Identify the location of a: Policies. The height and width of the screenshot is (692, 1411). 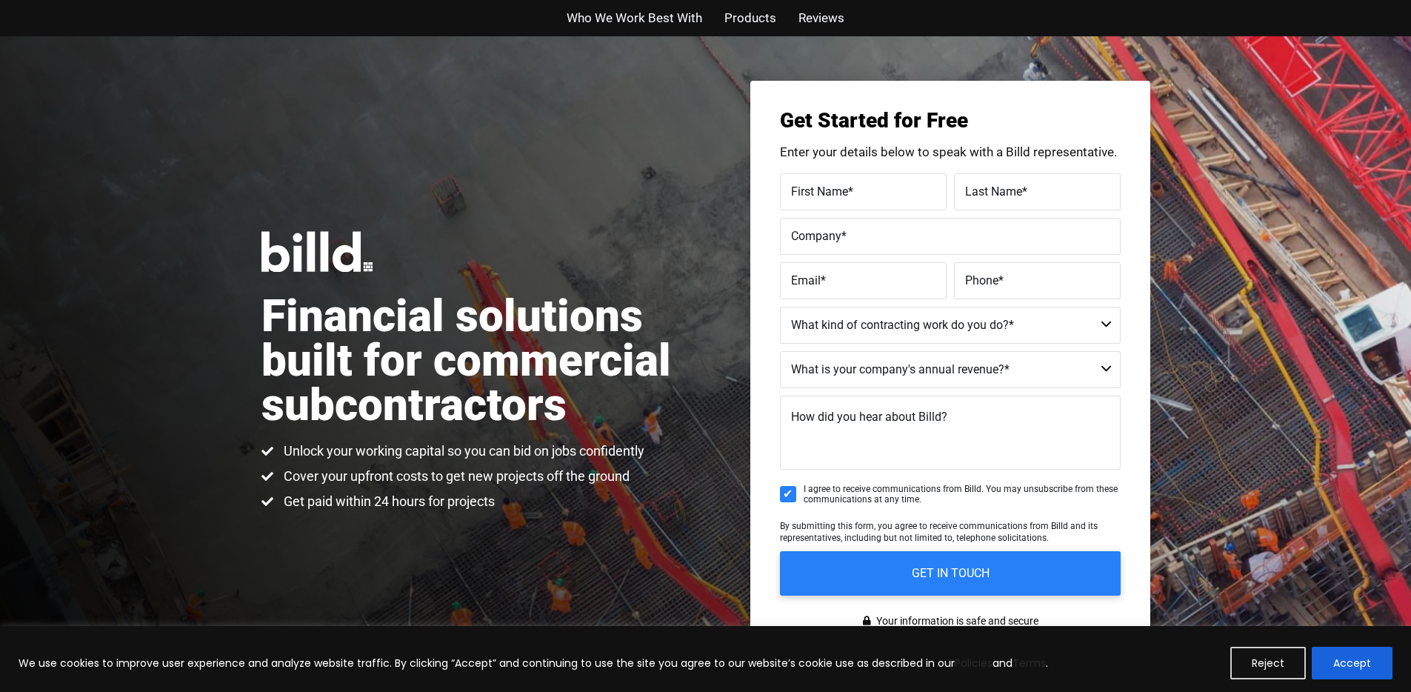
(974, 663).